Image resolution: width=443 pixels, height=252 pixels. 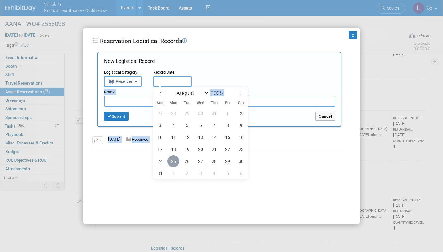 What do you see at coordinates (214, 149) in the screenshot?
I see `span: August 21, 2025` at bounding box center [214, 149].